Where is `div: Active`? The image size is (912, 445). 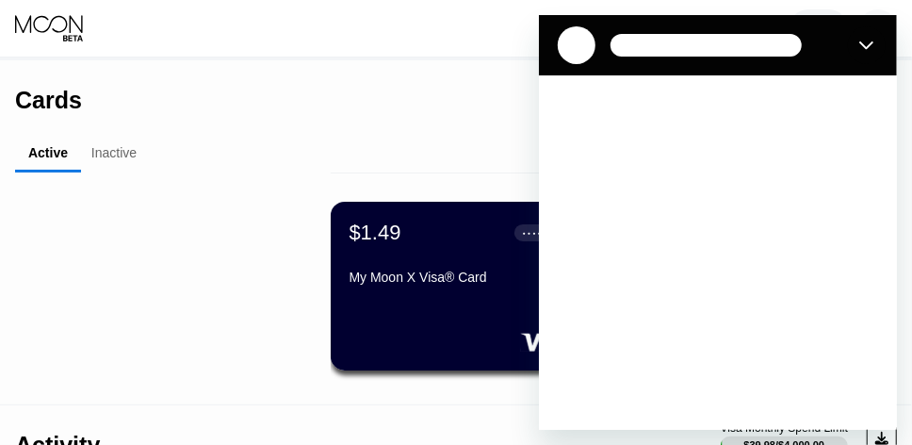 div: Active is located at coordinates (48, 153).